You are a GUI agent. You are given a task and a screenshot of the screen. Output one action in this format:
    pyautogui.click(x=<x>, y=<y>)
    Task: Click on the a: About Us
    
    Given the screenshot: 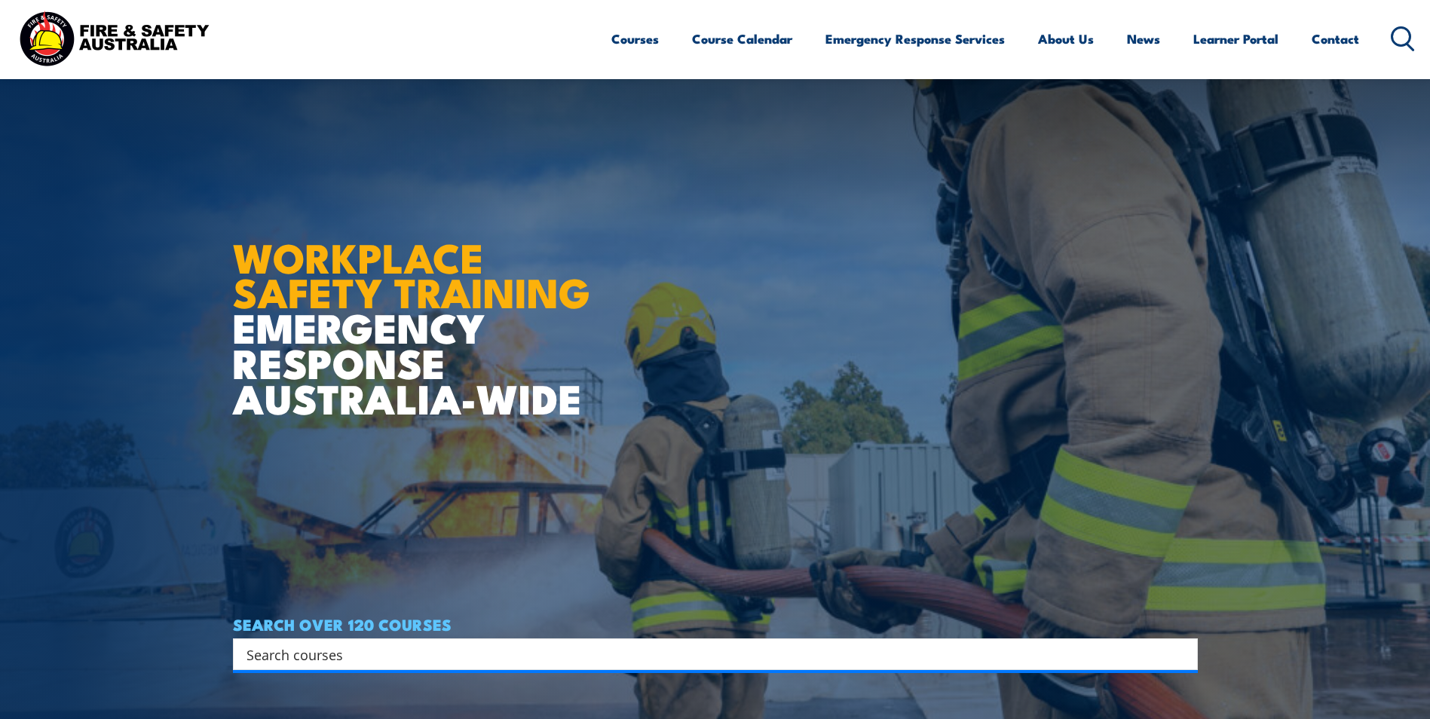 What is the action you would take?
    pyautogui.click(x=1066, y=38)
    